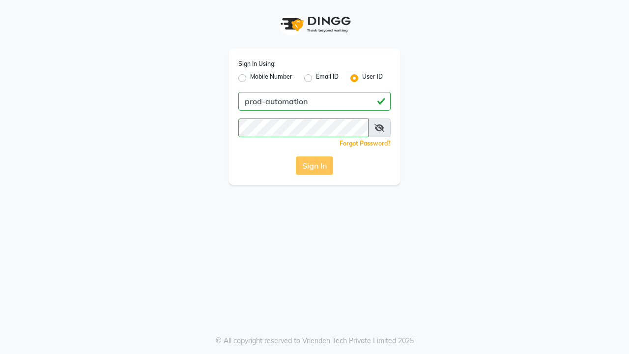 This screenshot has height=354, width=629. What do you see at coordinates (373, 78) in the screenshot?
I see `label: User ID` at bounding box center [373, 78].